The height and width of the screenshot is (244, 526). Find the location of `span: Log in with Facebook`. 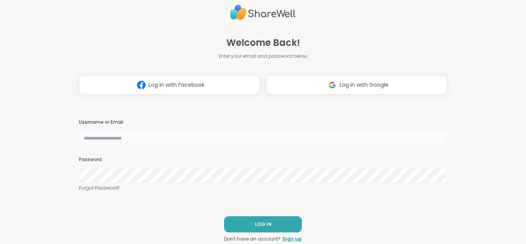

span: Log in with Facebook is located at coordinates (176, 85).